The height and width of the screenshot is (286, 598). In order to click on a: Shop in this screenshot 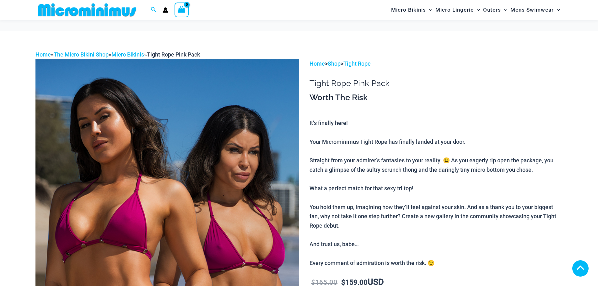, I will do `click(334, 63)`.